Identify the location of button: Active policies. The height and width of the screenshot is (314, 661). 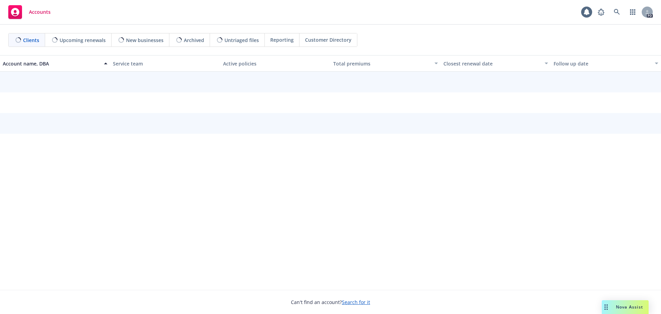
(275, 63).